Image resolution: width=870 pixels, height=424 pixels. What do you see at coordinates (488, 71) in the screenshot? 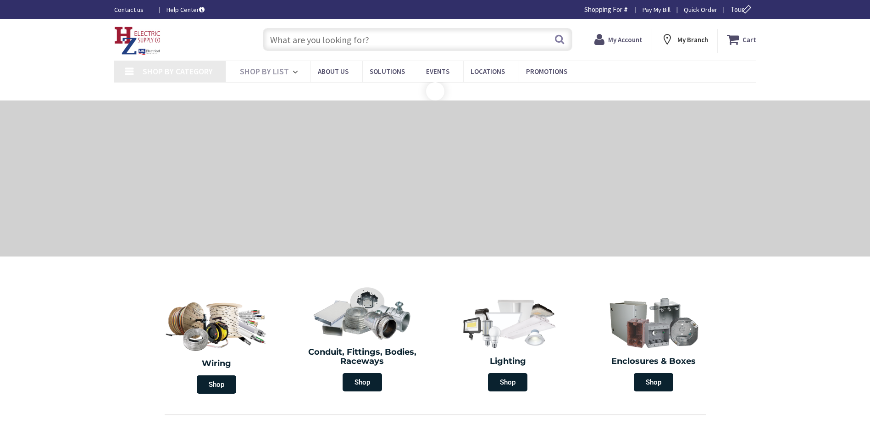
I see `span: Locations` at bounding box center [488, 71].